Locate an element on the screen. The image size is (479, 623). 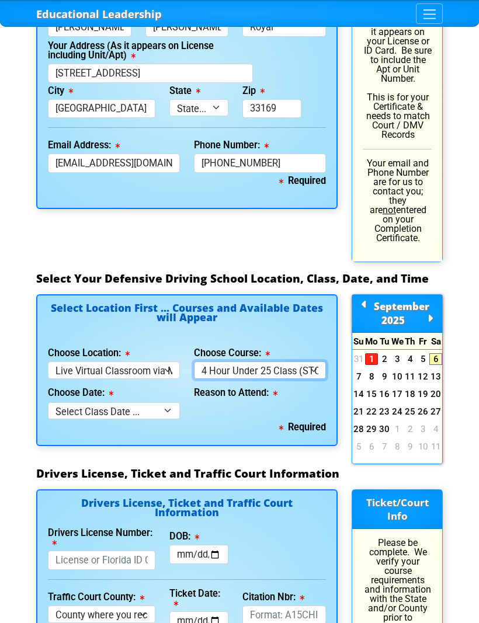
a: 22 is located at coordinates (371, 412).